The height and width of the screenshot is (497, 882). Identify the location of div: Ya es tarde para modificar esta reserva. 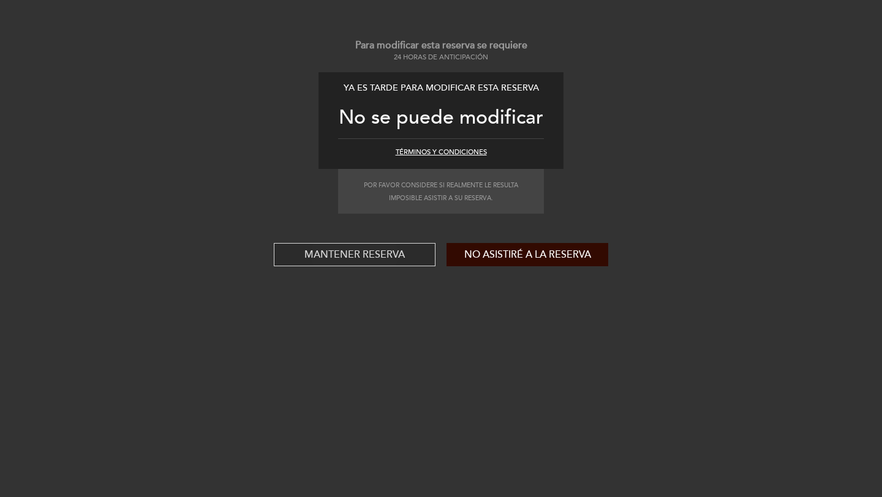
(441, 88).